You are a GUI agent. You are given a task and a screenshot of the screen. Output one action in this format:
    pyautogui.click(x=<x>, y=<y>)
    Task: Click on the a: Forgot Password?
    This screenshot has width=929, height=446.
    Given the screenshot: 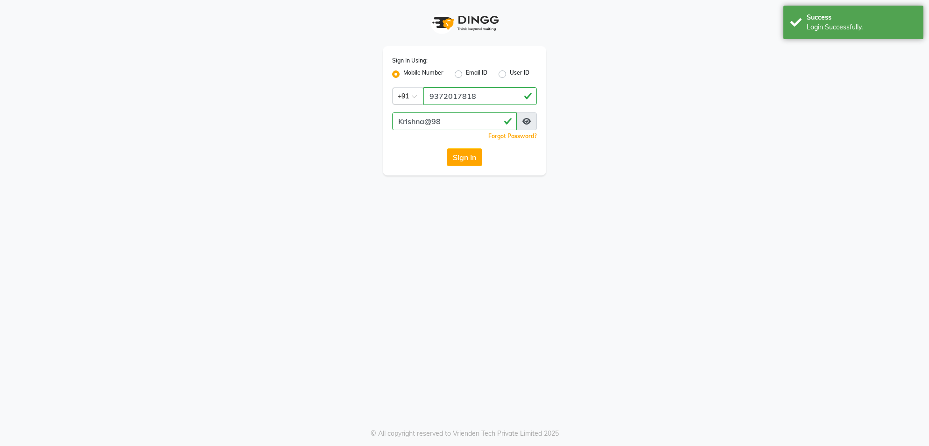 What is the action you would take?
    pyautogui.click(x=512, y=136)
    